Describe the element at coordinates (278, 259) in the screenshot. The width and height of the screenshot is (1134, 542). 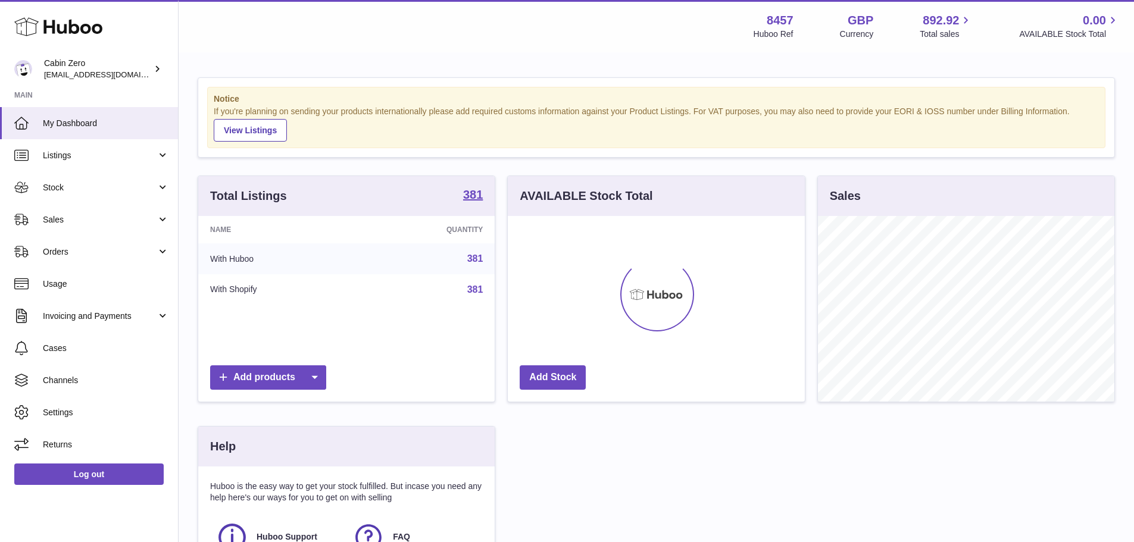
I see `td: With Huboo` at that location.